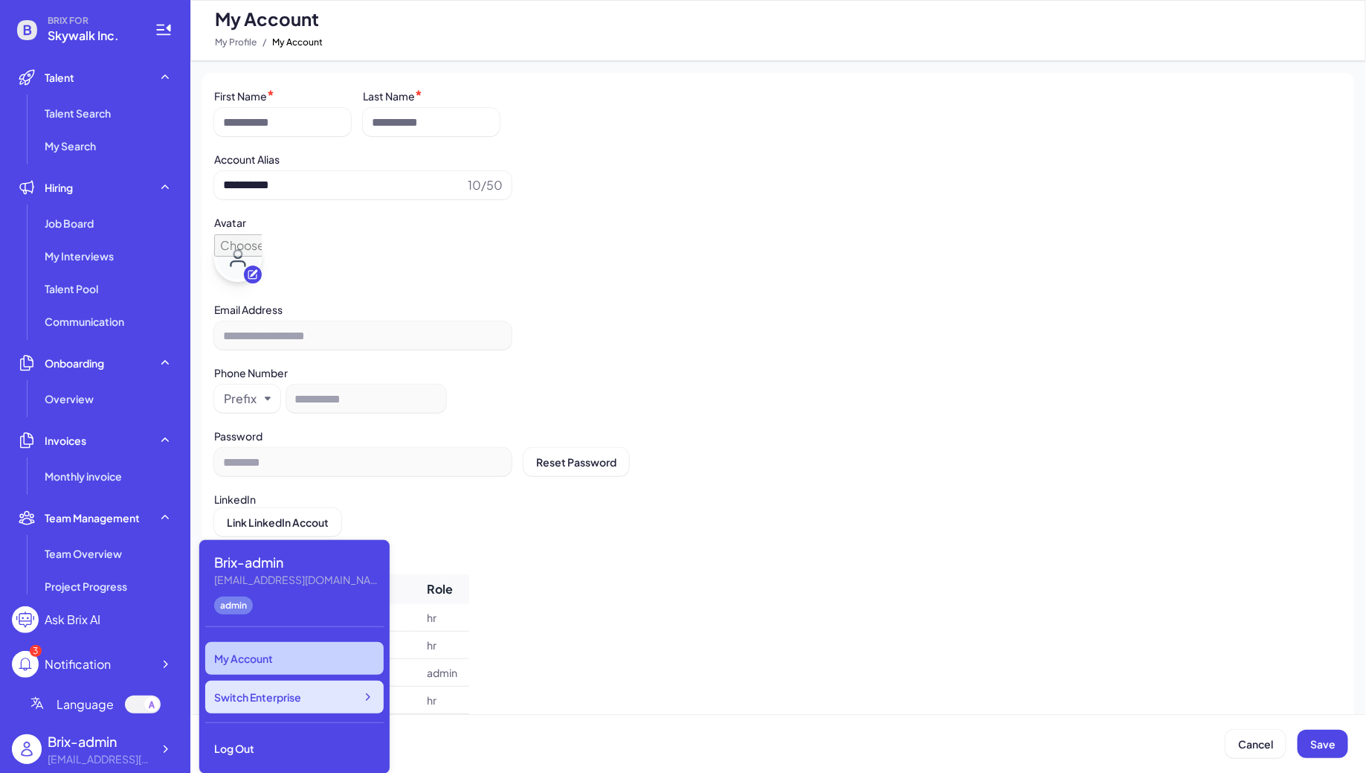 The height and width of the screenshot is (773, 1366). What do you see at coordinates (59, 77) in the screenshot?
I see `span: Talent` at bounding box center [59, 77].